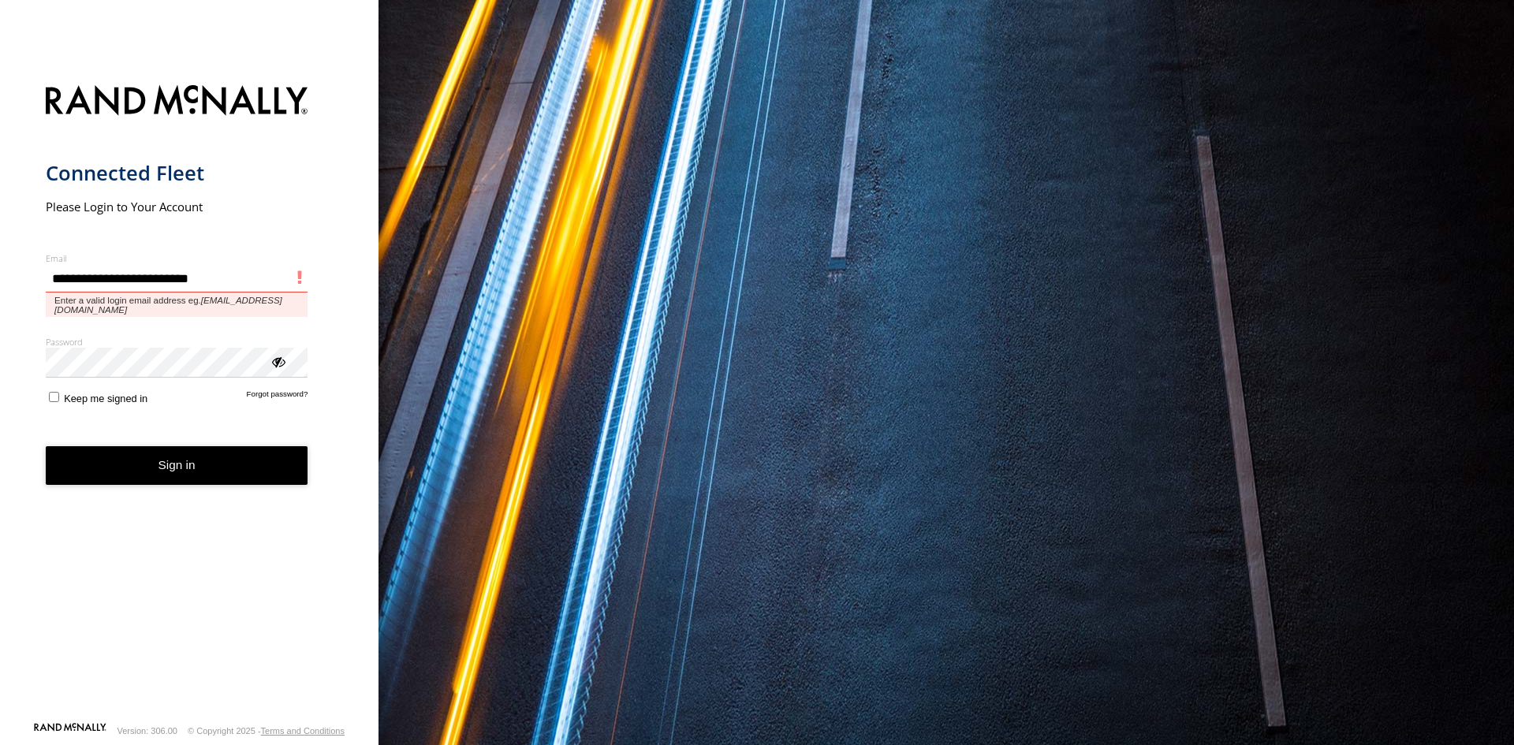  I want to click on label: Email, so click(177, 258).